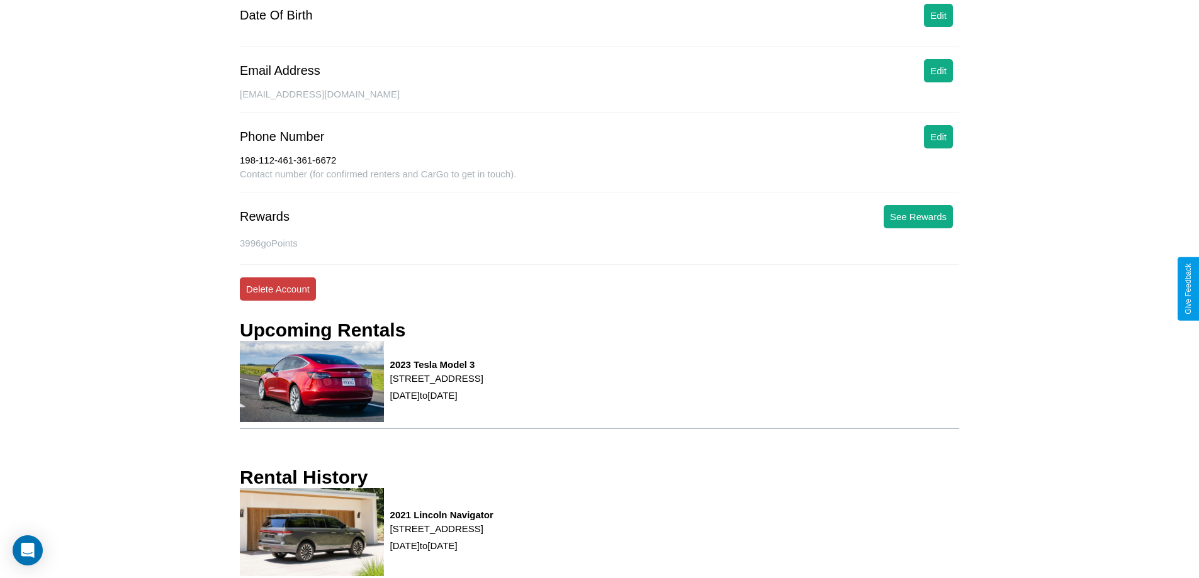  I want to click on div: Email Address, so click(280, 70).